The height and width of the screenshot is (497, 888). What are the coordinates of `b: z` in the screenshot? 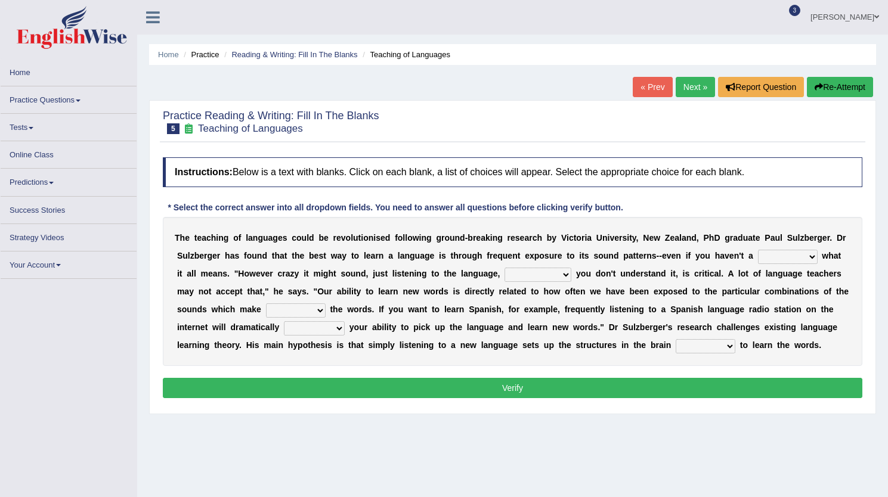 It's located at (801, 238).